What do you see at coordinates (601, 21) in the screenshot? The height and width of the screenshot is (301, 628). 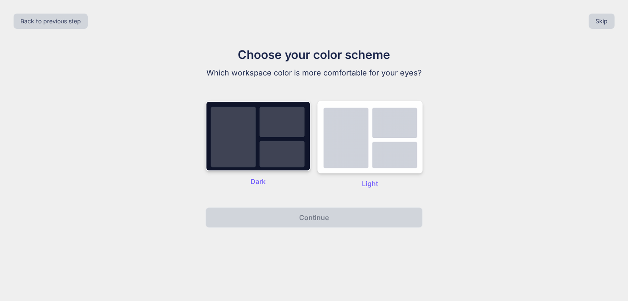 I see `button: Skip` at bounding box center [601, 21].